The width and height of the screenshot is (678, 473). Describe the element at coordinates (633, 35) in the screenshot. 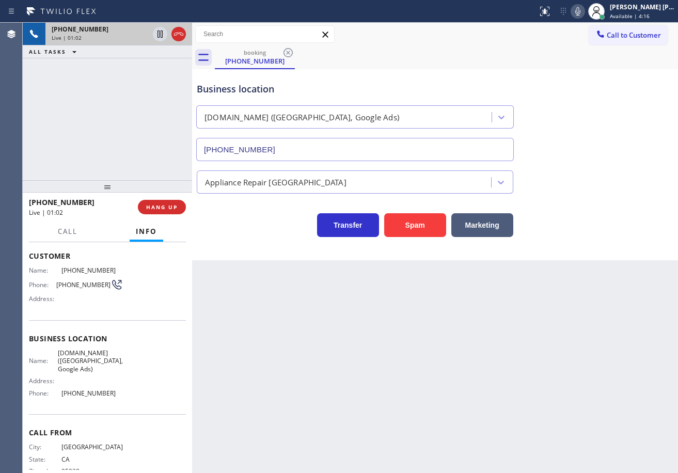

I see `span: Call to Customer` at that location.